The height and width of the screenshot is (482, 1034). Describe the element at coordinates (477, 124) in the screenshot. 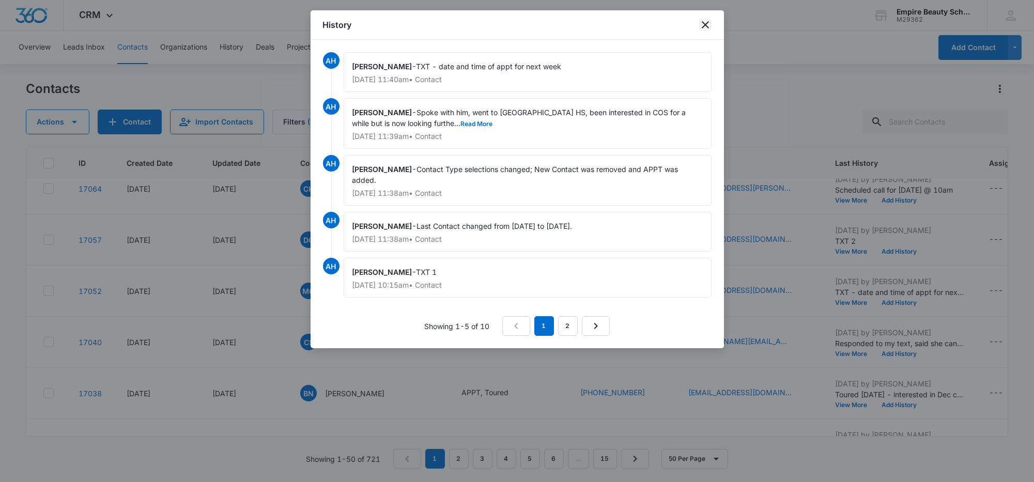

I see `button: Read More` at that location.